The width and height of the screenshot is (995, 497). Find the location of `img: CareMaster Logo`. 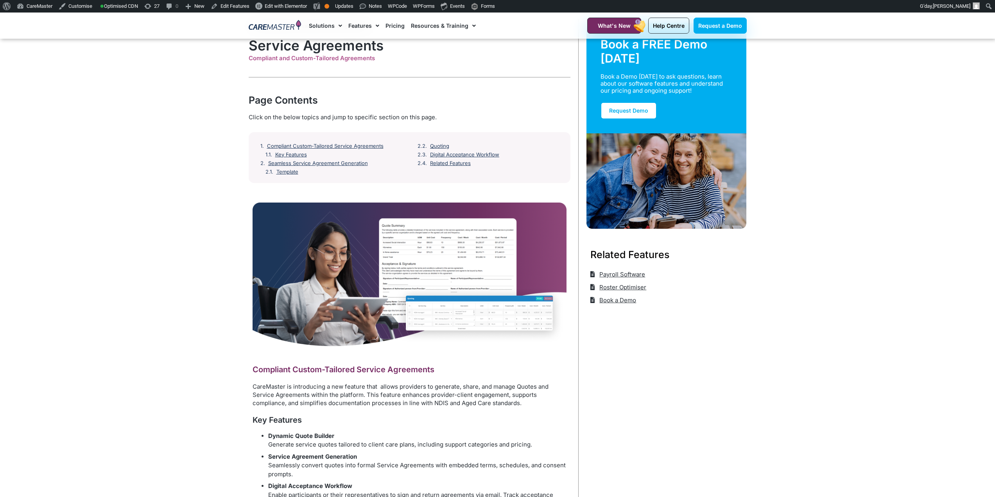

img: CareMaster Logo is located at coordinates (275, 26).